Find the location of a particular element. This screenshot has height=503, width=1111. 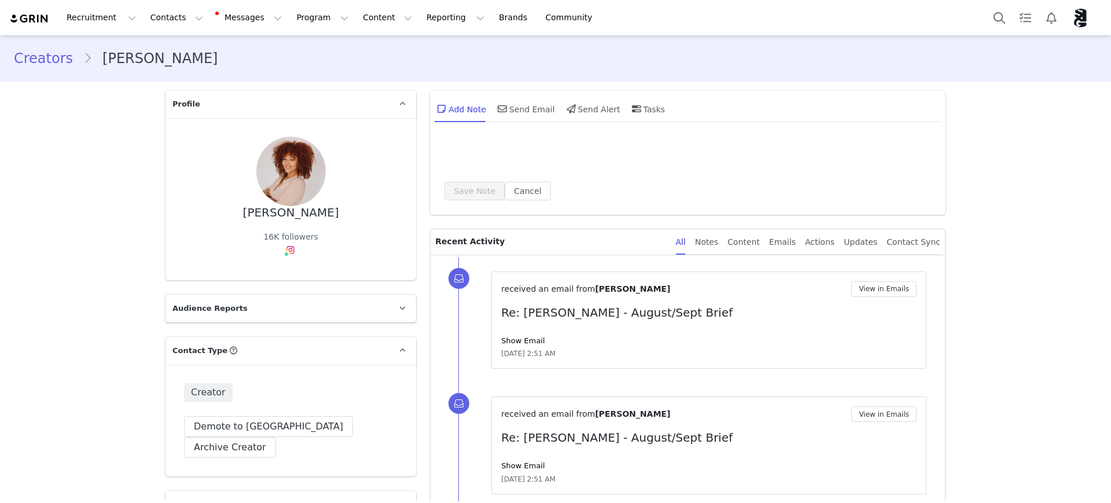

button: Archive Creator is located at coordinates (230, 447).